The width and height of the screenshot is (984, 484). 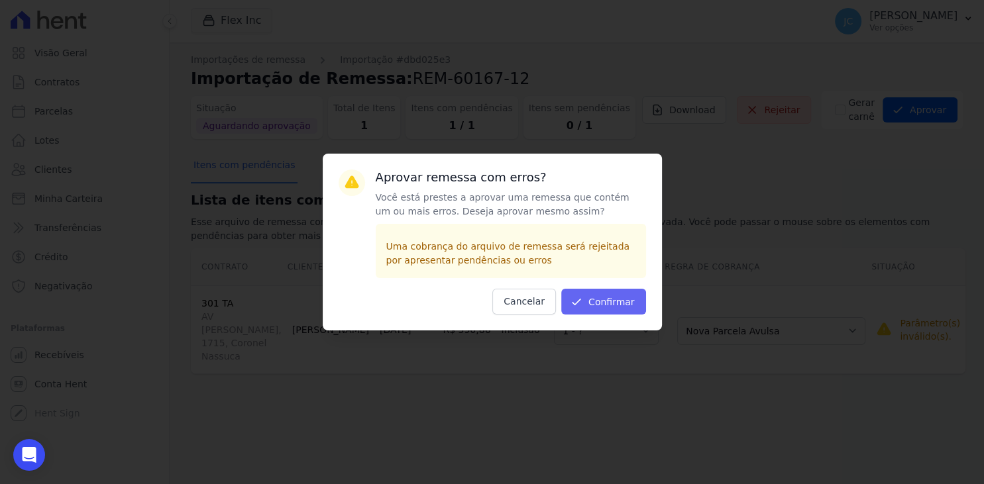 What do you see at coordinates (524, 301) in the screenshot?
I see `button: Cancelar` at bounding box center [524, 301].